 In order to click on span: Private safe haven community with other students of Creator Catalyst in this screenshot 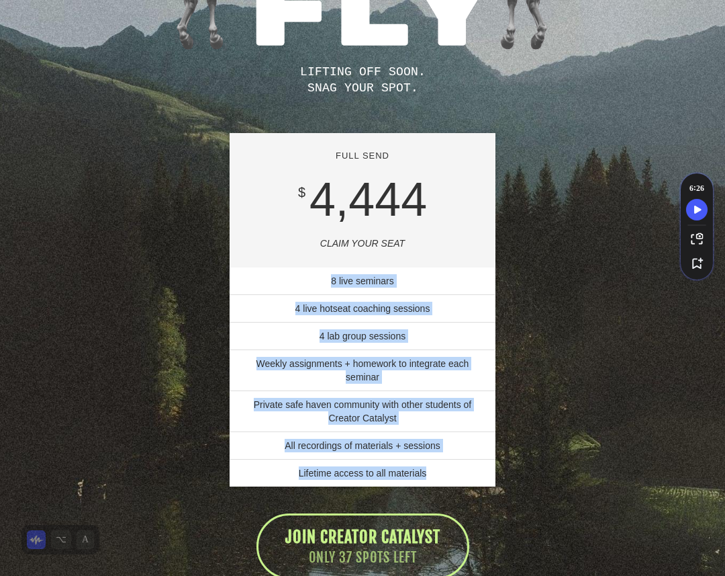, I will do `click(363, 411)`.